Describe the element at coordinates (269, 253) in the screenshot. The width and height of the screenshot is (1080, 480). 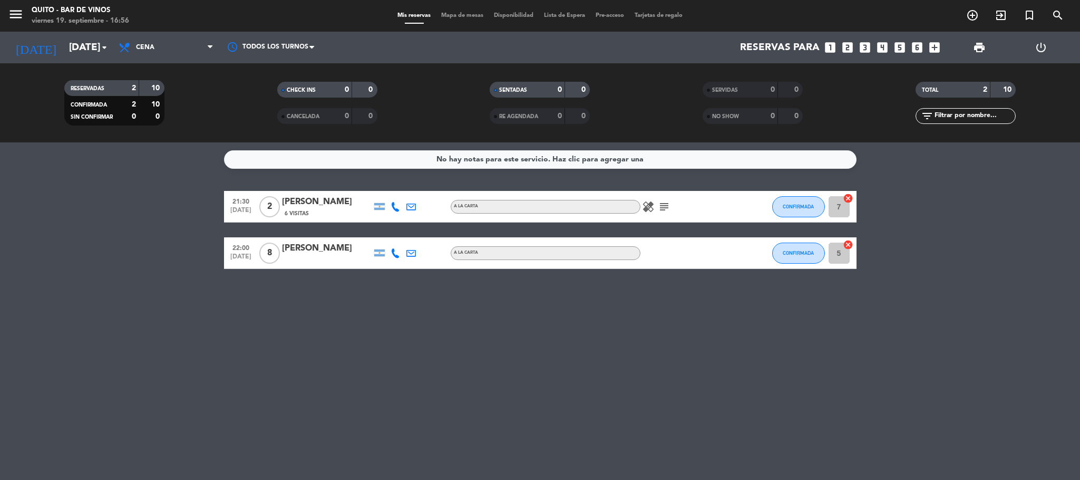
I see `span: 8` at that location.